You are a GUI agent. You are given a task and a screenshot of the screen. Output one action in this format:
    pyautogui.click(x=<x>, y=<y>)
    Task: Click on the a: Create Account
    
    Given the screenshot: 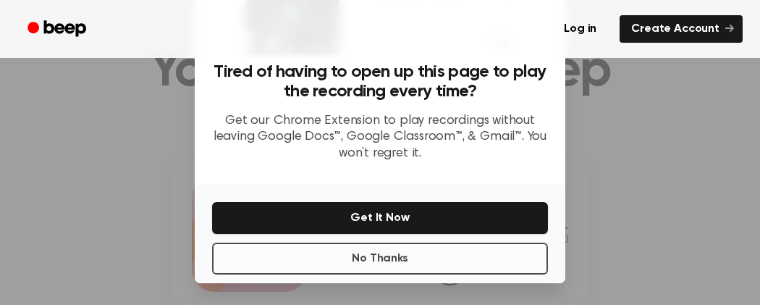 What is the action you would take?
    pyautogui.click(x=681, y=29)
    